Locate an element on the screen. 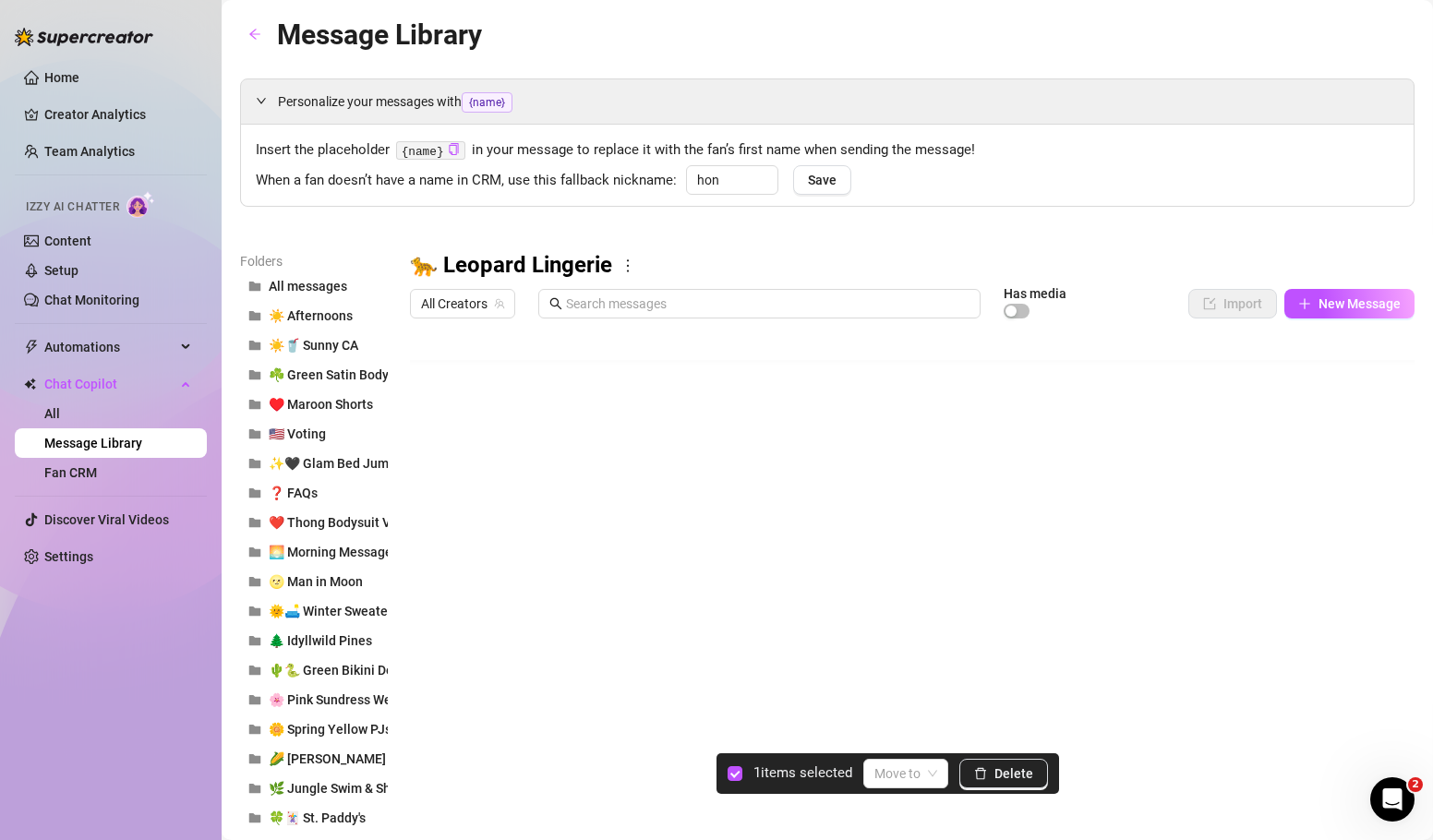 This screenshot has width=1433, height=840. a: Content is located at coordinates (68, 241).